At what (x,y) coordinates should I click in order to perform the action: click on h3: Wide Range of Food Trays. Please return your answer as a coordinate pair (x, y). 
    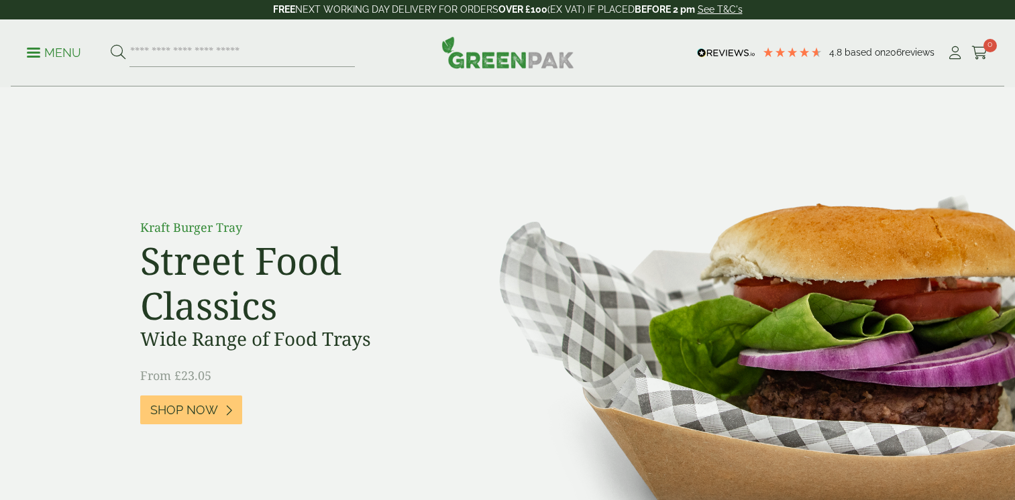
    Looking at the image, I should click on (291, 339).